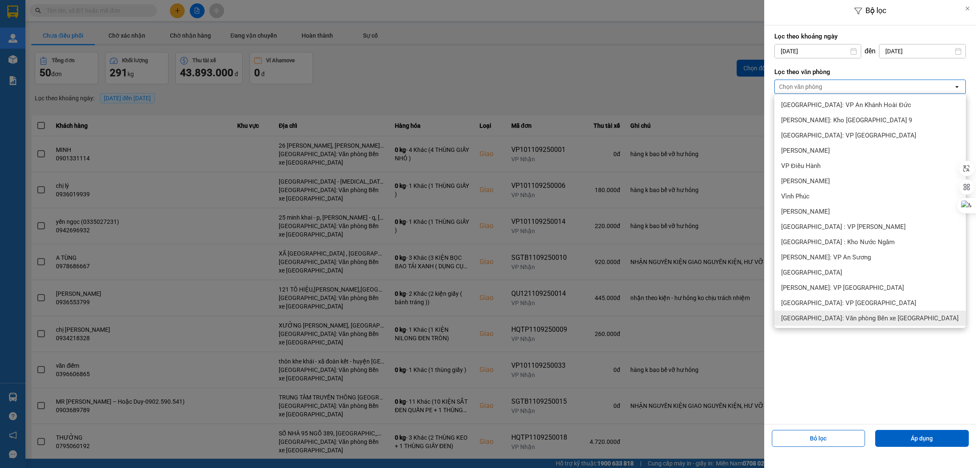 This screenshot has height=468, width=976. What do you see at coordinates (870, 51) in the screenshot?
I see `div: đến` at bounding box center [870, 51].